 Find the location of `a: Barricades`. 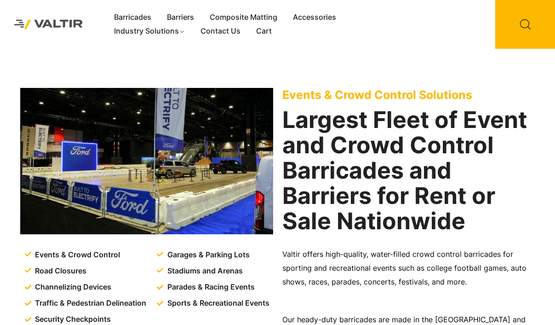

a: Barricades is located at coordinates (132, 17).